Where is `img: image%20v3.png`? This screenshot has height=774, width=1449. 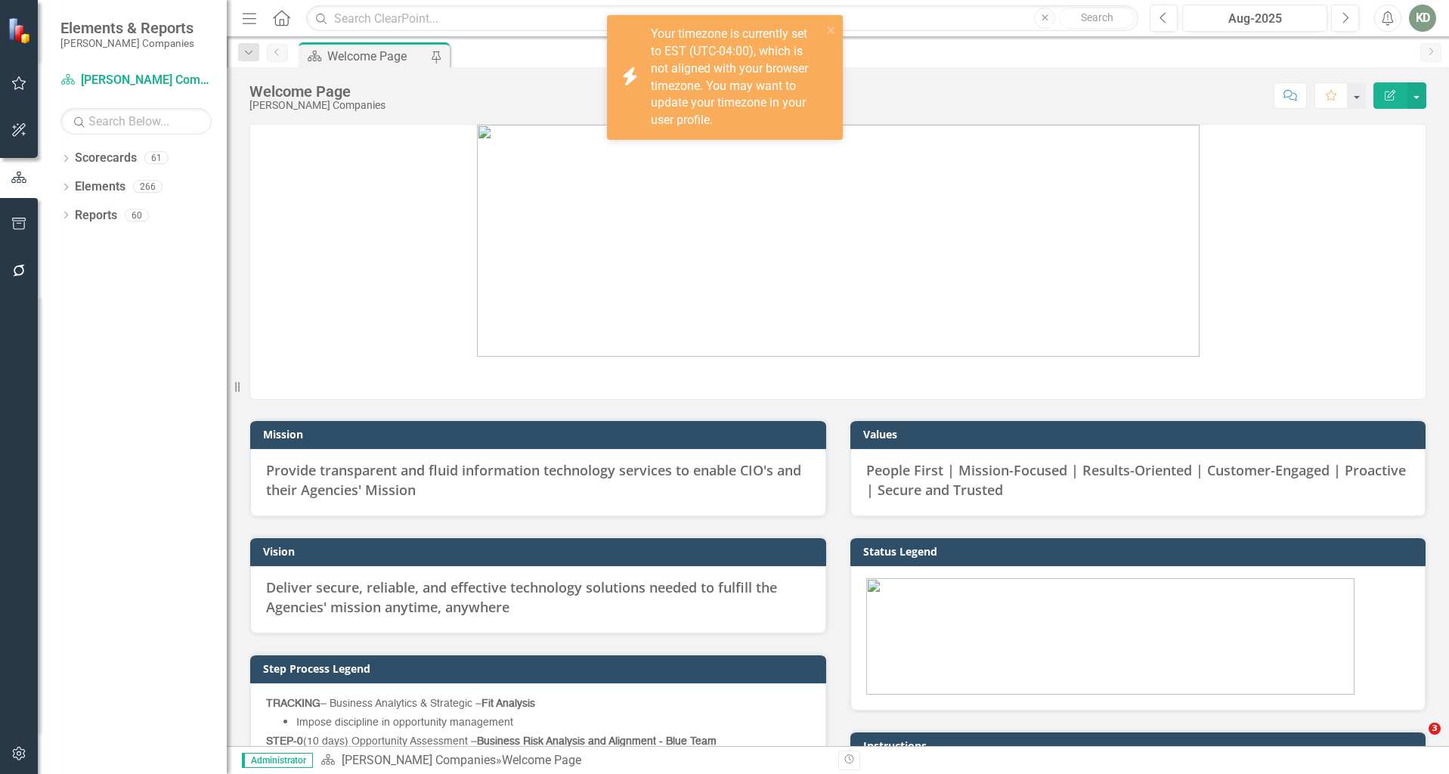 img: image%20v3.png is located at coordinates (1110, 636).